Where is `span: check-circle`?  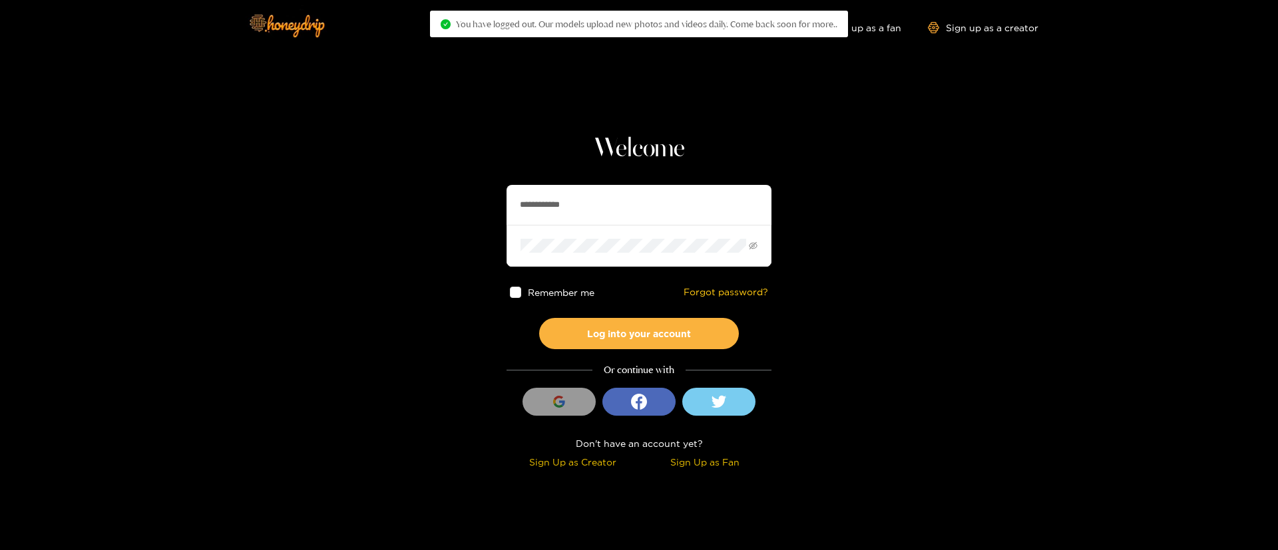
span: check-circle is located at coordinates (445, 24).